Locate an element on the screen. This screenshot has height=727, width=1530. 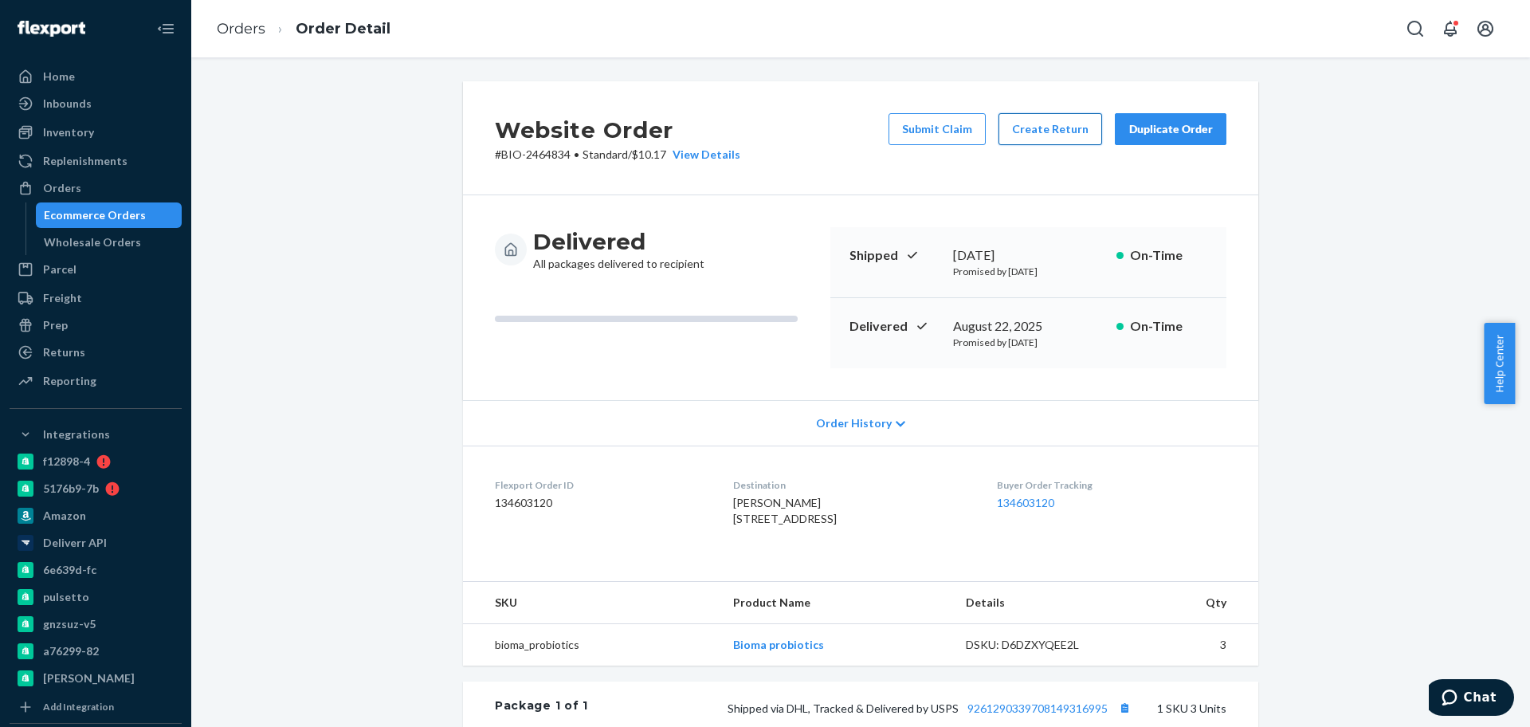
td: 3 is located at coordinates (1193, 645).